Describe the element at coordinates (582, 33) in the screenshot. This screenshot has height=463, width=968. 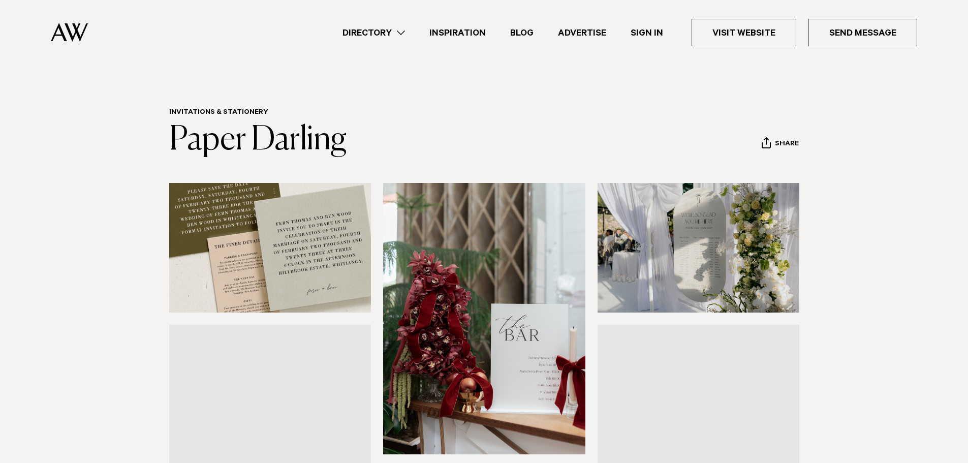
I see `a: Advertise` at that location.